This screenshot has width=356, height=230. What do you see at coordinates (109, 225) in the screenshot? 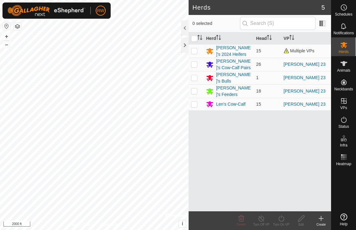
I see `a: Contact Us` at bounding box center [109, 225].